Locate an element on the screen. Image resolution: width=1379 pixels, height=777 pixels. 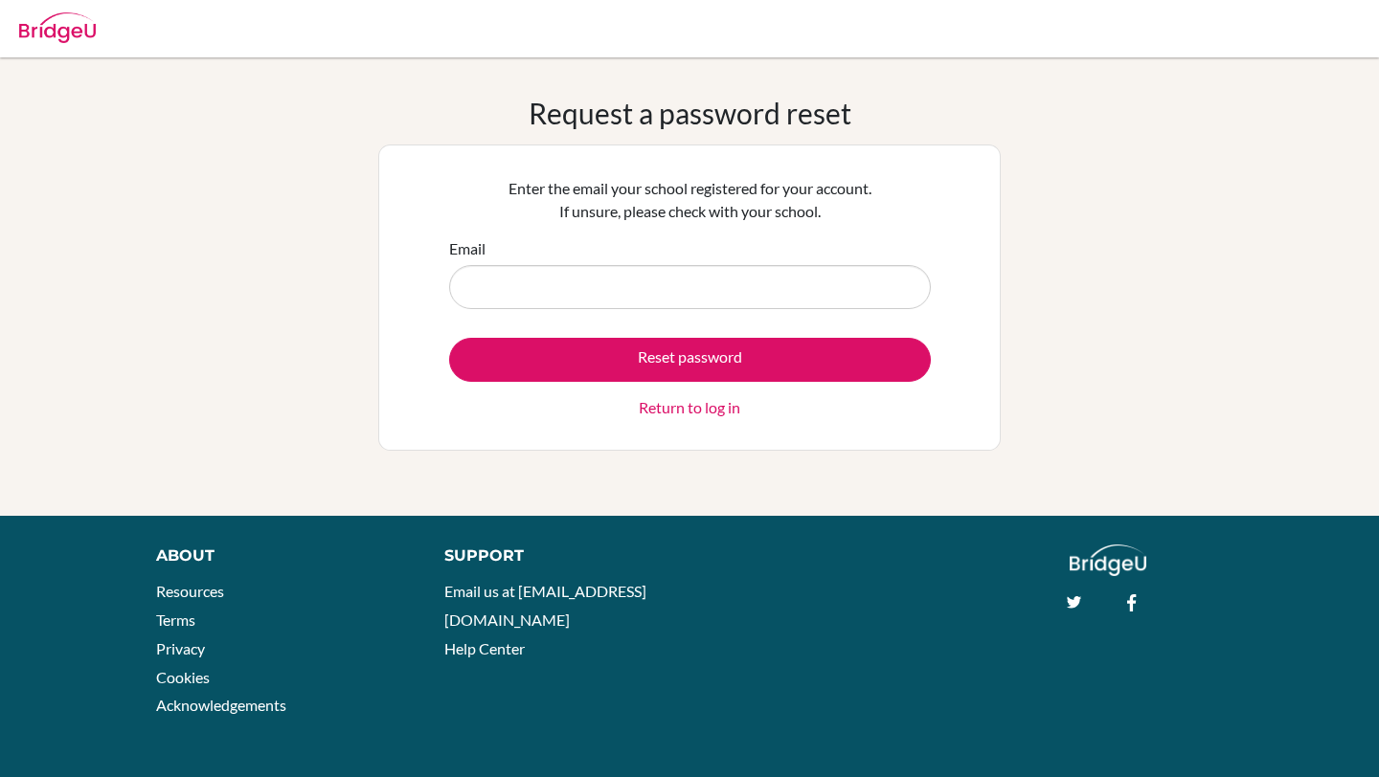
label: Email is located at coordinates (467, 249).